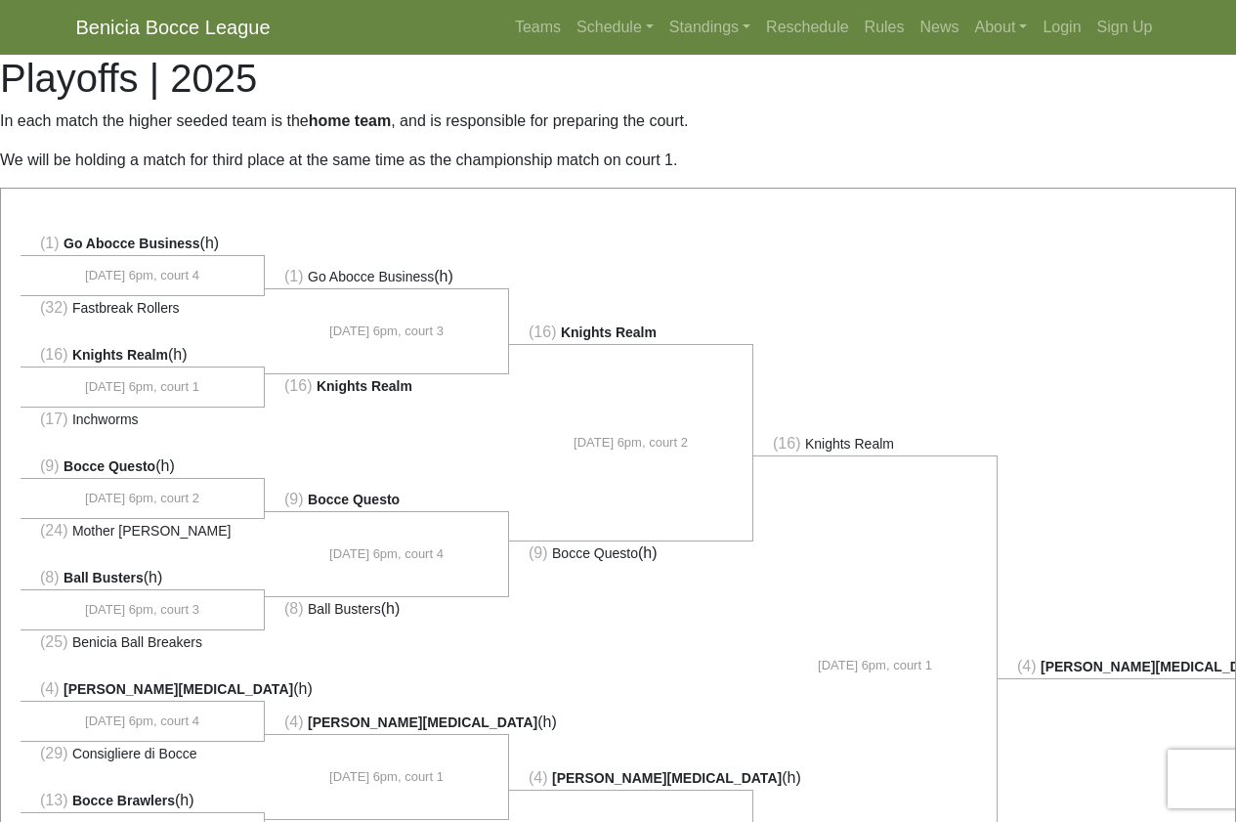  What do you see at coordinates (54, 641) in the screenshot?
I see `span: (25)` at bounding box center [54, 641].